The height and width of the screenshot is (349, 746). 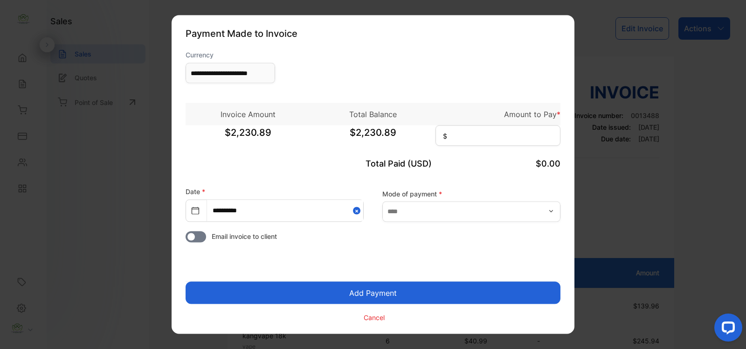 I want to click on button: Add Payment, so click(x=373, y=293).